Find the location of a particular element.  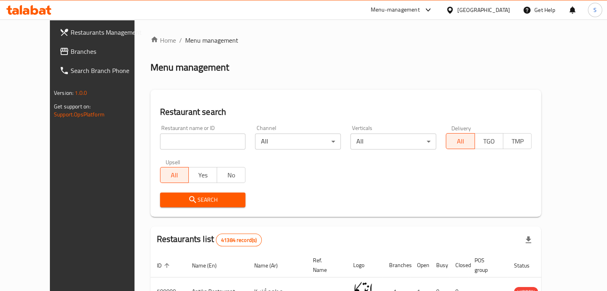

div: Total records count is located at coordinates (239, 240).